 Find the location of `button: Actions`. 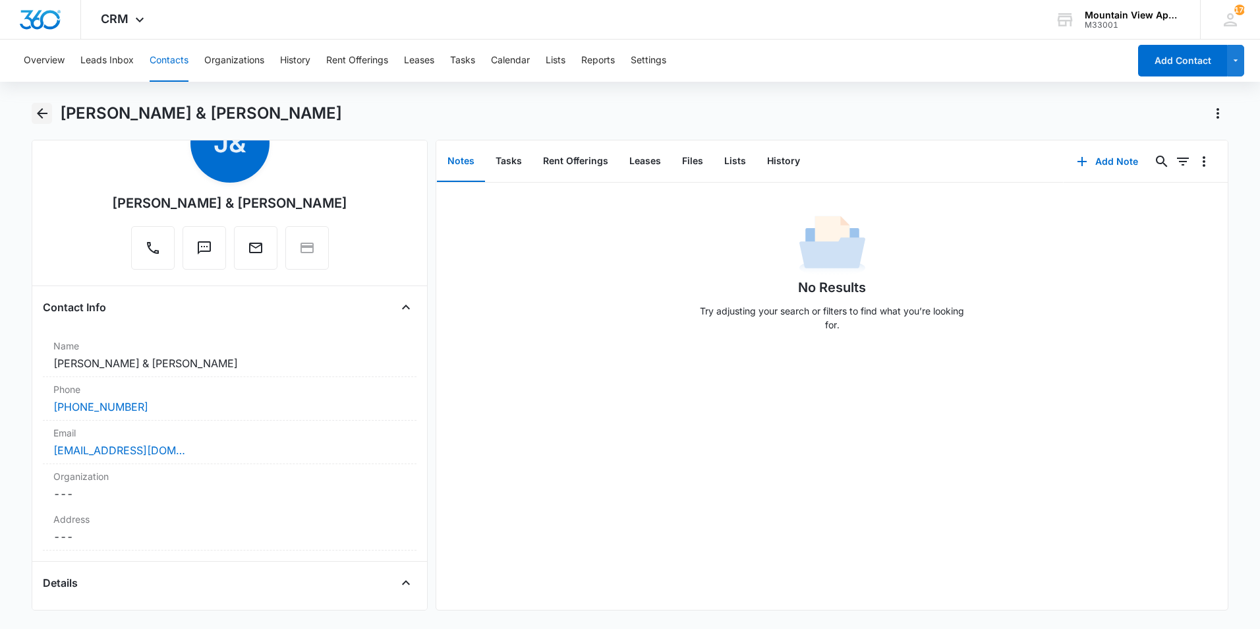

button: Actions is located at coordinates (1218, 113).